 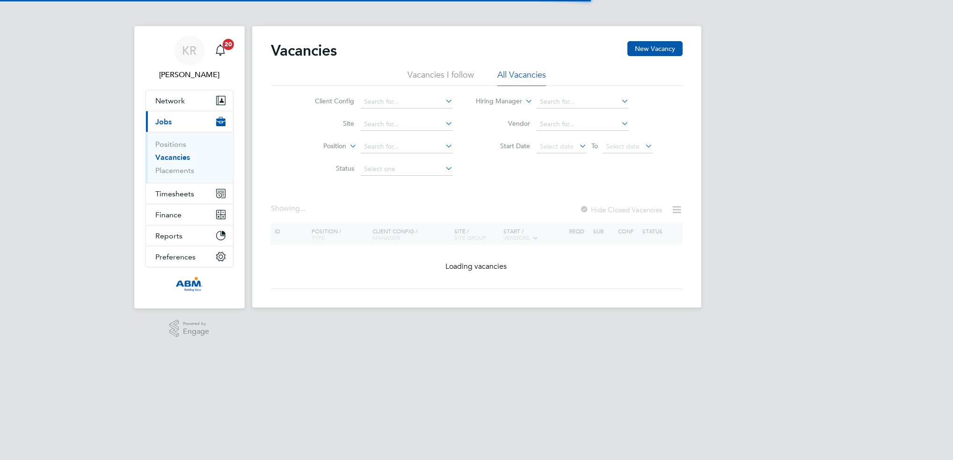 I want to click on label: Vendor, so click(x=503, y=123).